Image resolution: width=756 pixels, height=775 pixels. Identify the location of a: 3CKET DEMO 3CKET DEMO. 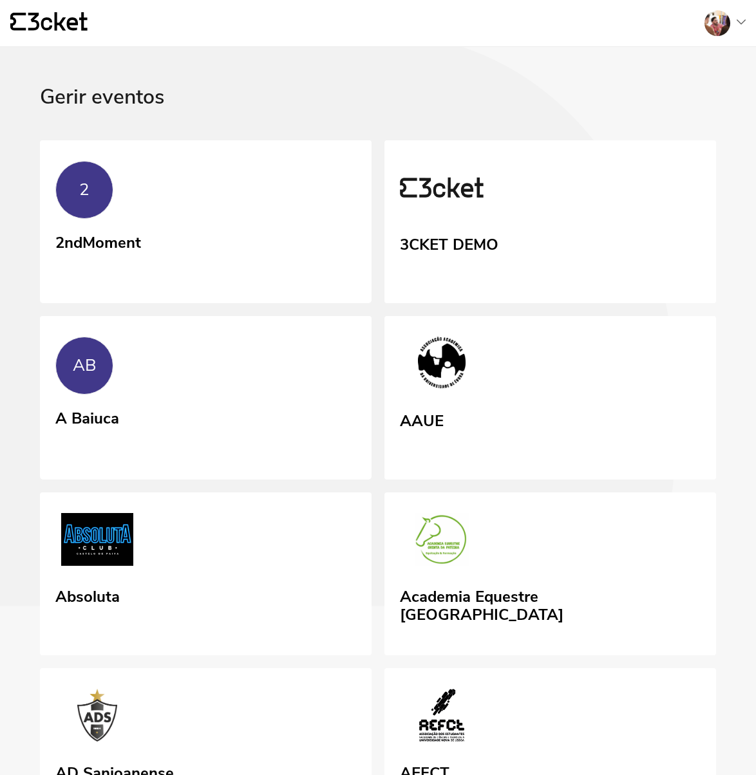
(550, 222).